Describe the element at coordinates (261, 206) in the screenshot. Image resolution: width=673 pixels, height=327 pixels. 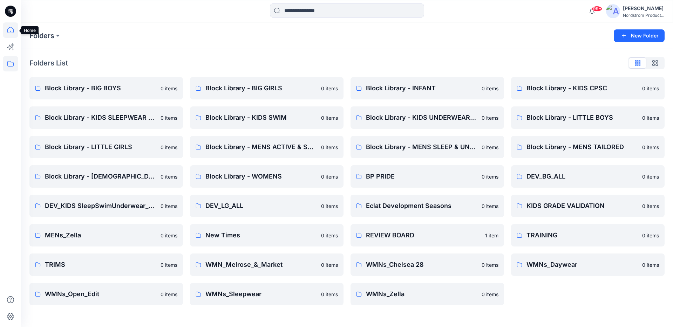
I see `p: DEV_LG_ALL` at that location.